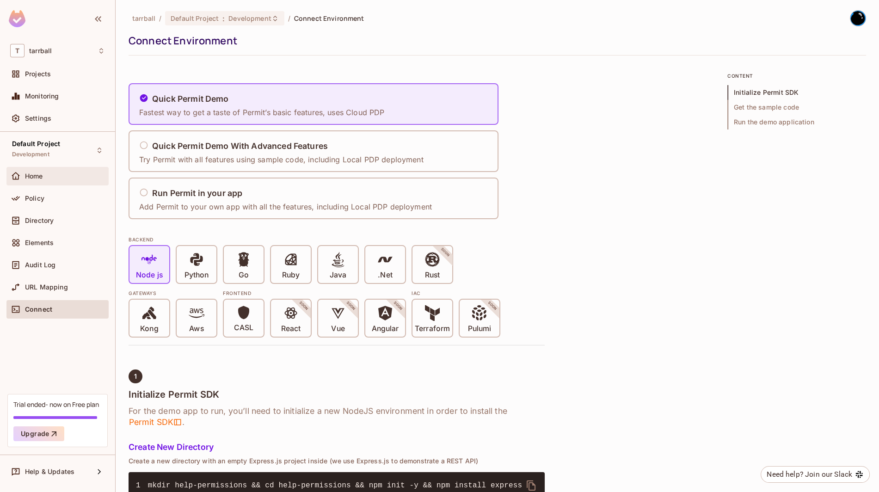 This screenshot has width=879, height=492. Describe the element at coordinates (244, 275) in the screenshot. I see `p: Go` at that location.